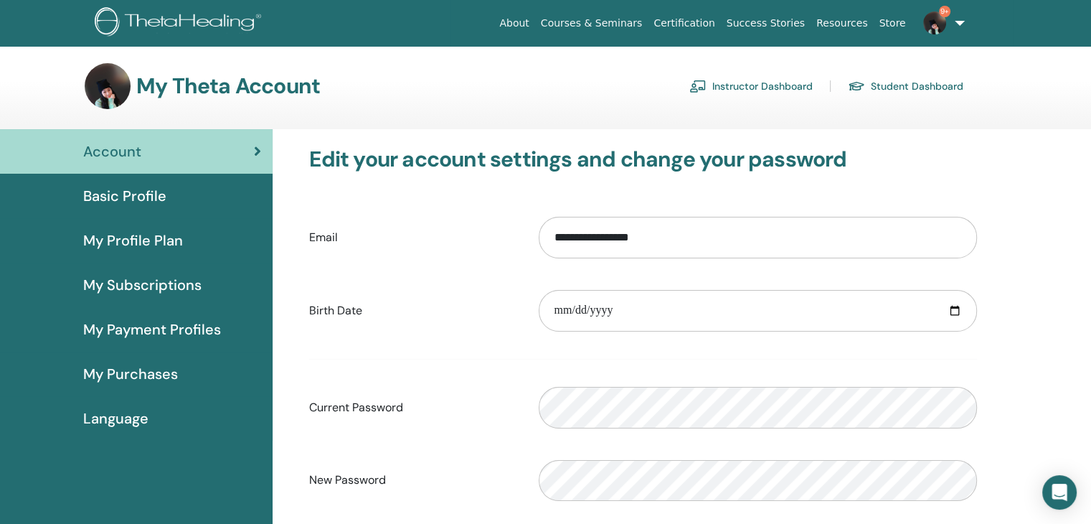 The width and height of the screenshot is (1091, 524). What do you see at coordinates (413, 407) in the screenshot?
I see `label: Current Password` at bounding box center [413, 407].